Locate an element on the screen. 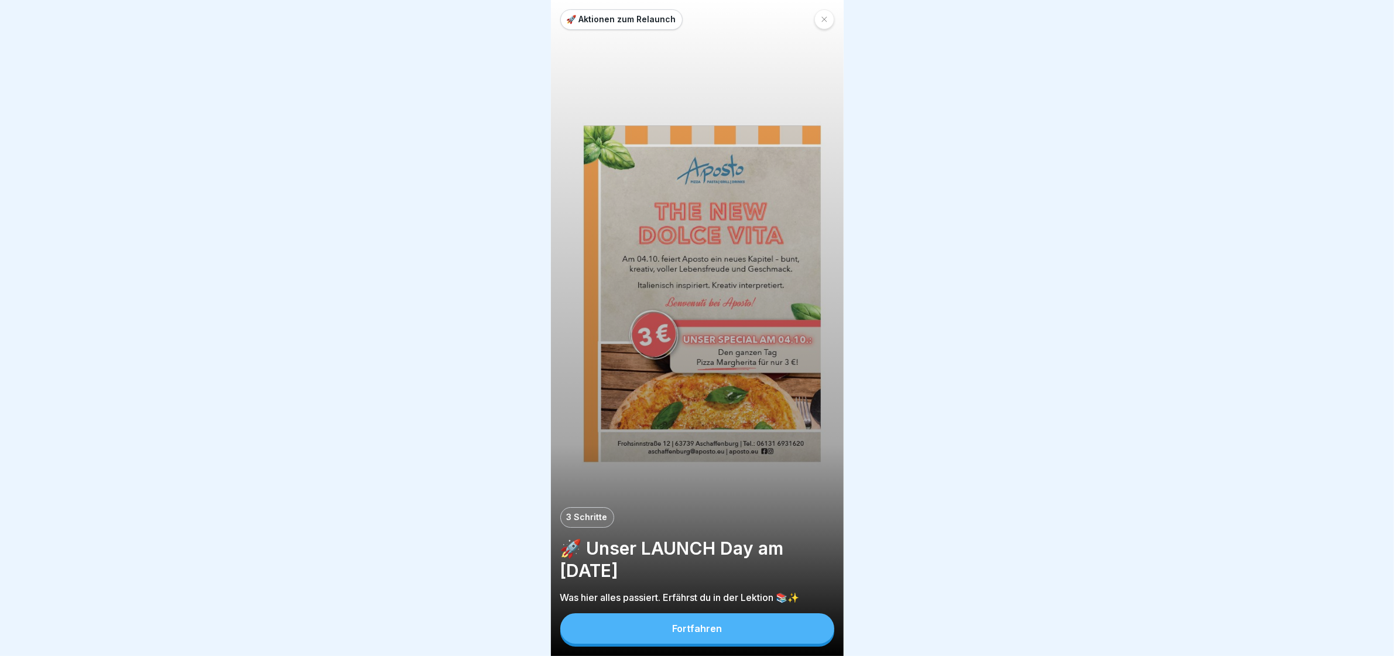  p: Was hier alles passiert. Erfährst du in der Lektion 📚✨ is located at coordinates (697, 597).